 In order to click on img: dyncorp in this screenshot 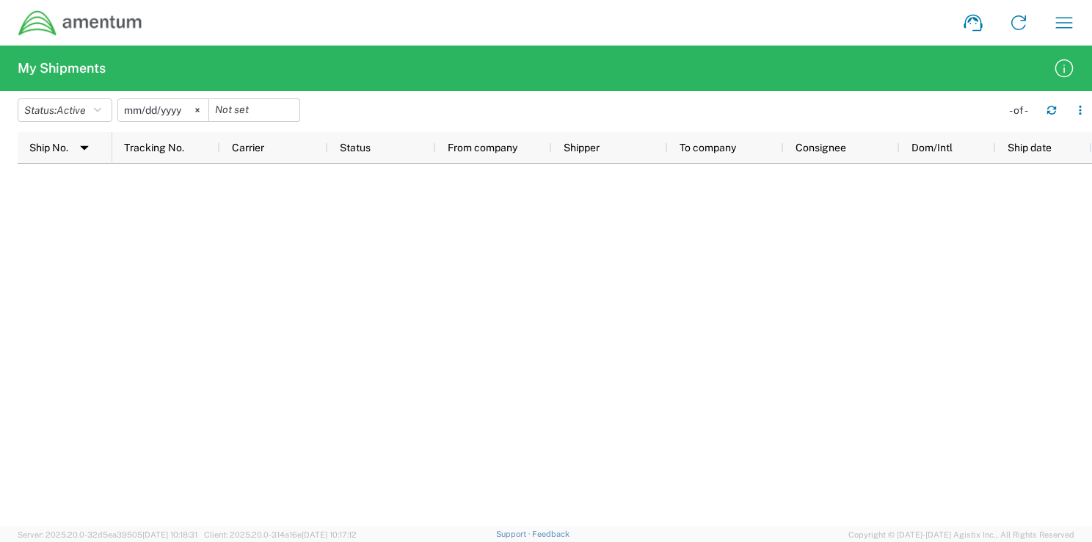, I will do `click(80, 23)`.